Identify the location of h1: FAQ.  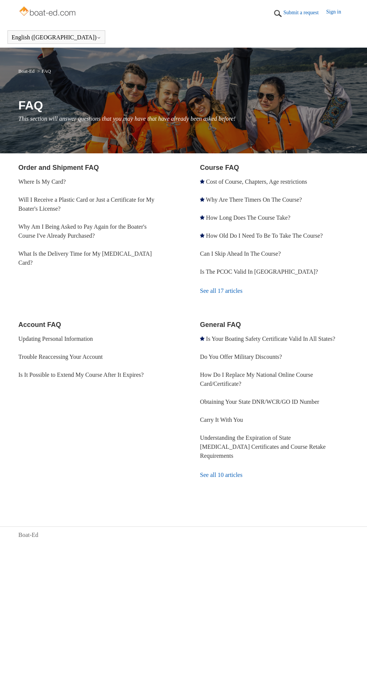
(184, 105).